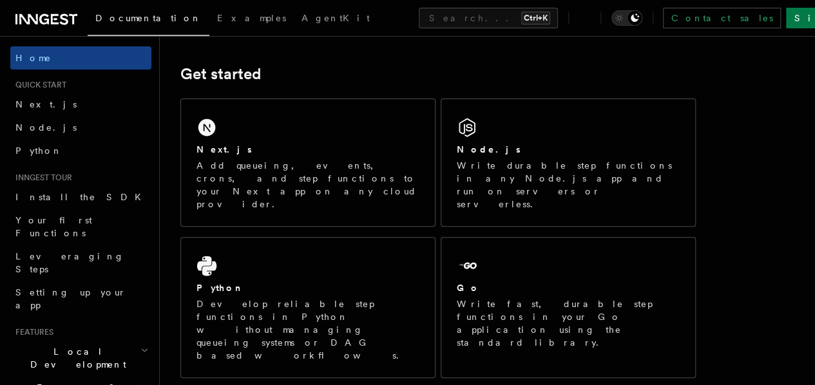 The width and height of the screenshot is (815, 385). Describe the element at coordinates (81, 263) in the screenshot. I see `a: Leveraging Steps` at that location.